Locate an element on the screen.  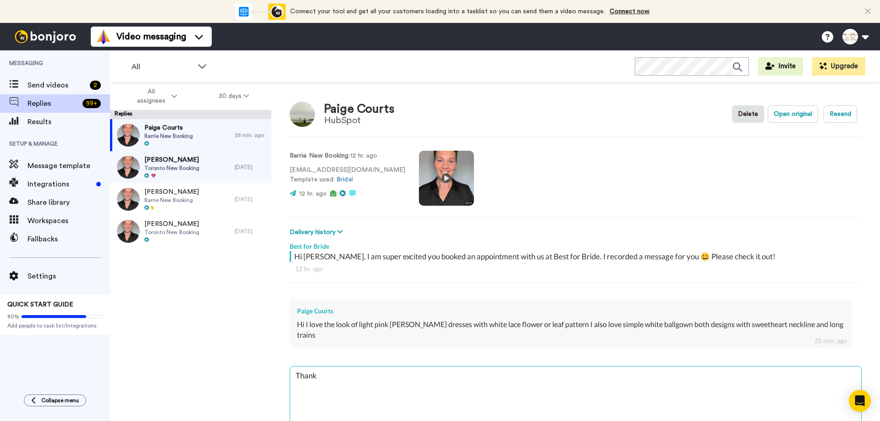
span: Settings is located at coordinates (69, 276).